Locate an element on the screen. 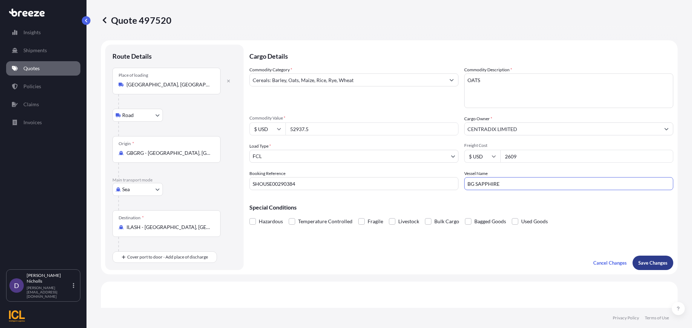  p: Quotes is located at coordinates (31, 68).